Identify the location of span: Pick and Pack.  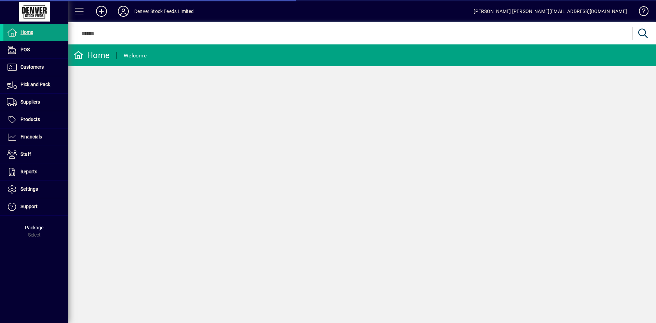
(35, 84).